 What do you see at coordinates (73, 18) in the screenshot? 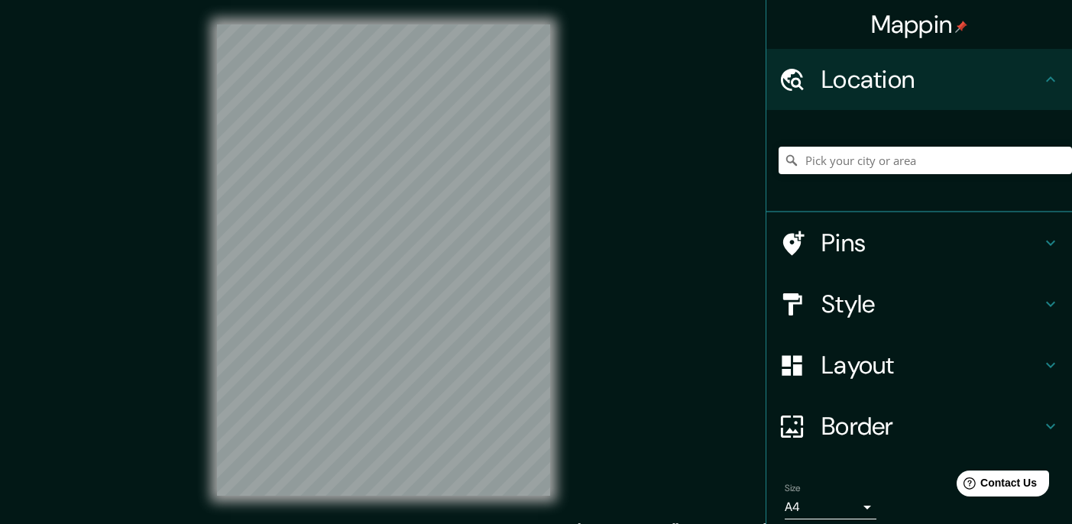
I see `span: Contact Us` at bounding box center [73, 18].